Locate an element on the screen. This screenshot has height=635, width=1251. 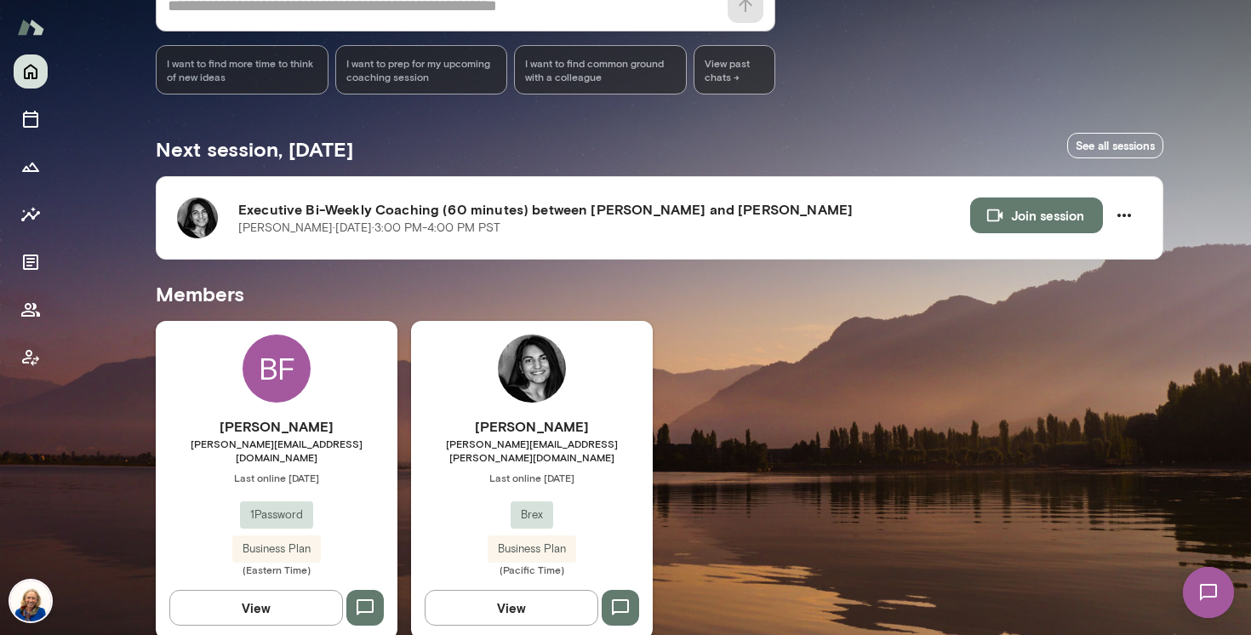
button: Sessions is located at coordinates (31, 119).